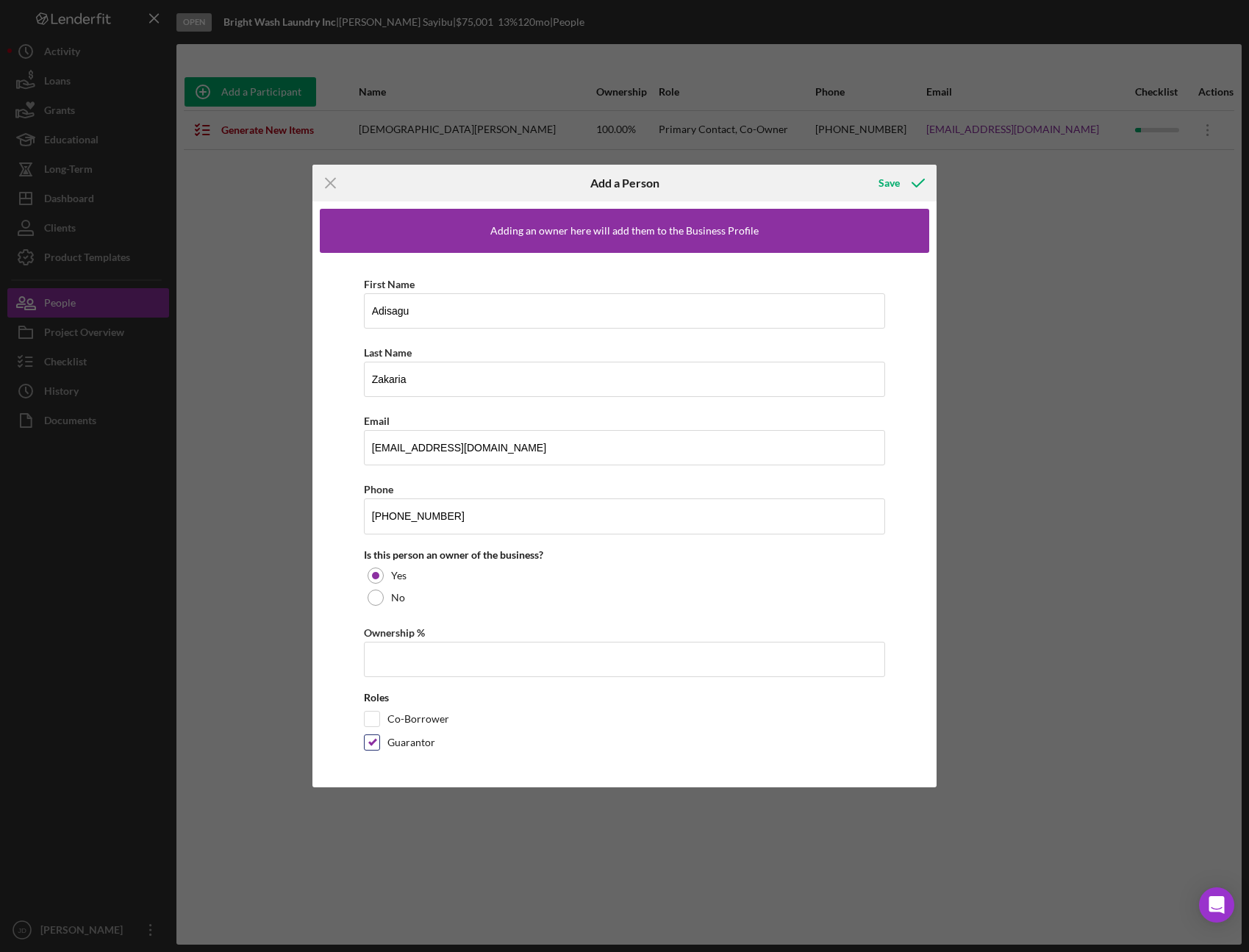 This screenshot has height=952, width=1249. Describe the element at coordinates (377, 420) in the screenshot. I see `label: Email` at that location.